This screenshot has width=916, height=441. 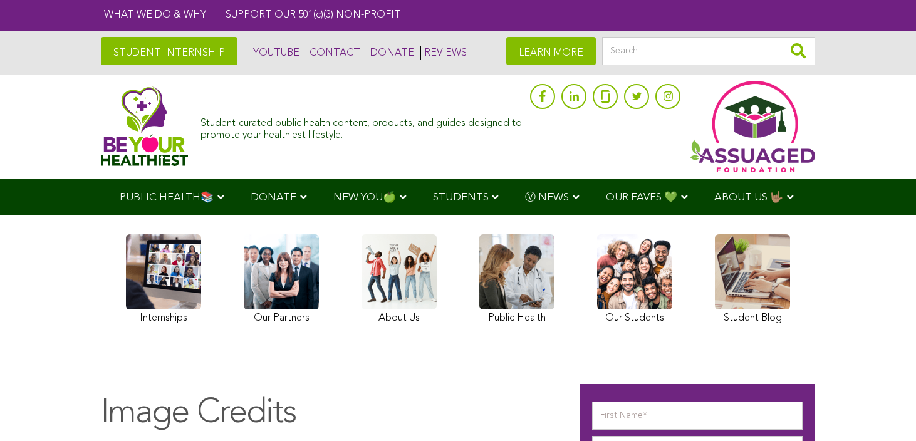 What do you see at coordinates (365, 197) in the screenshot?
I see `span: NEW YOU🍏` at bounding box center [365, 197].